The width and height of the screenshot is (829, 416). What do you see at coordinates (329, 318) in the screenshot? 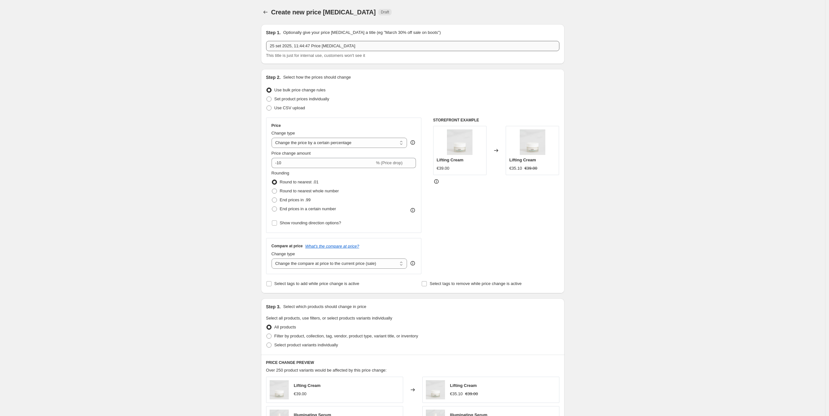
I see `span: Select all products, use filters, or select products variants individually` at bounding box center [329, 318].